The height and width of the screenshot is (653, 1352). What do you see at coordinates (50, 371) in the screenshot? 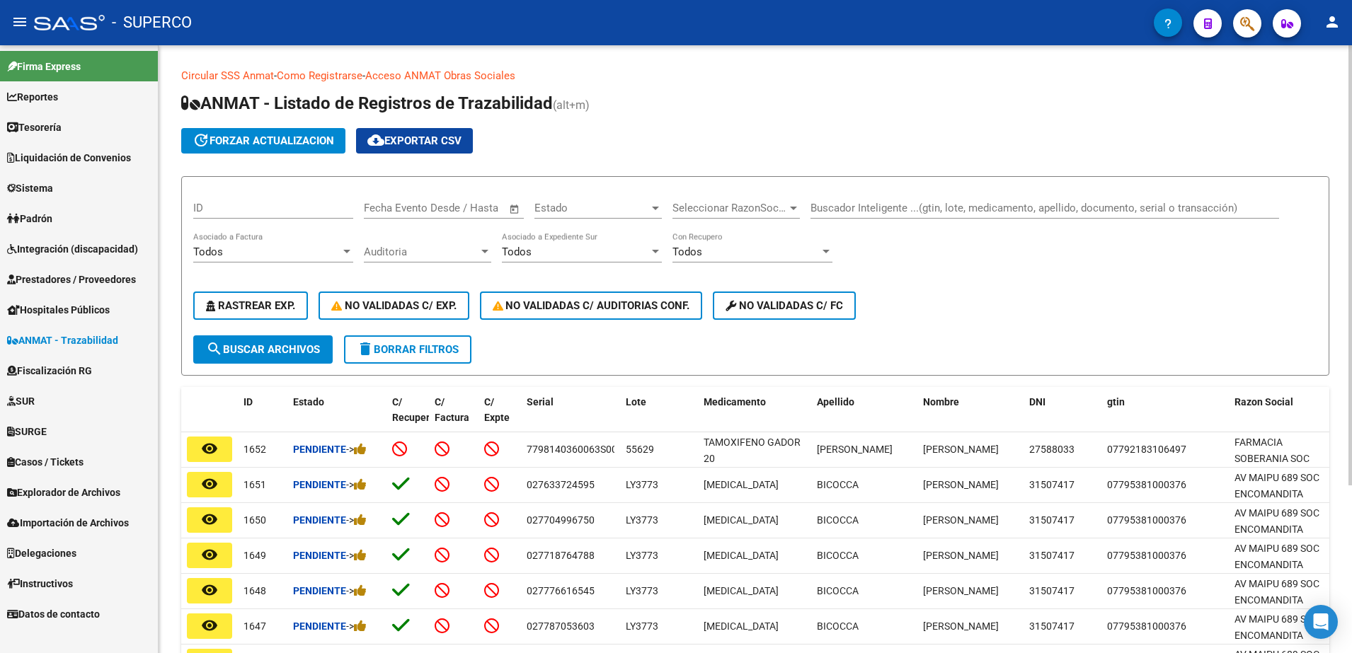
I see `span: Fiscalización RG` at bounding box center [50, 371].